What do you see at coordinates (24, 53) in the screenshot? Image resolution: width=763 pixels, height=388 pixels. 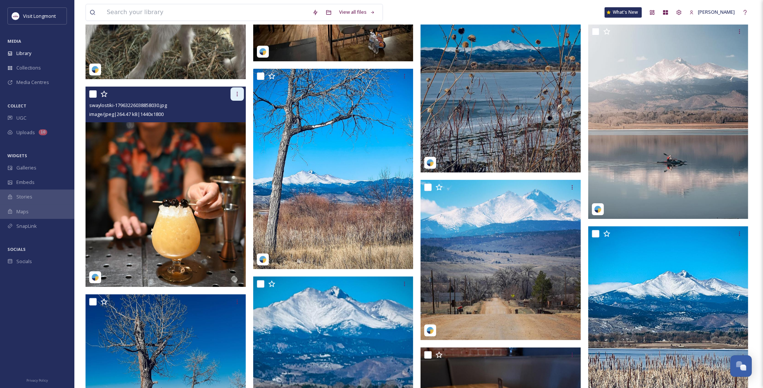 I see `span: Library` at bounding box center [24, 53].